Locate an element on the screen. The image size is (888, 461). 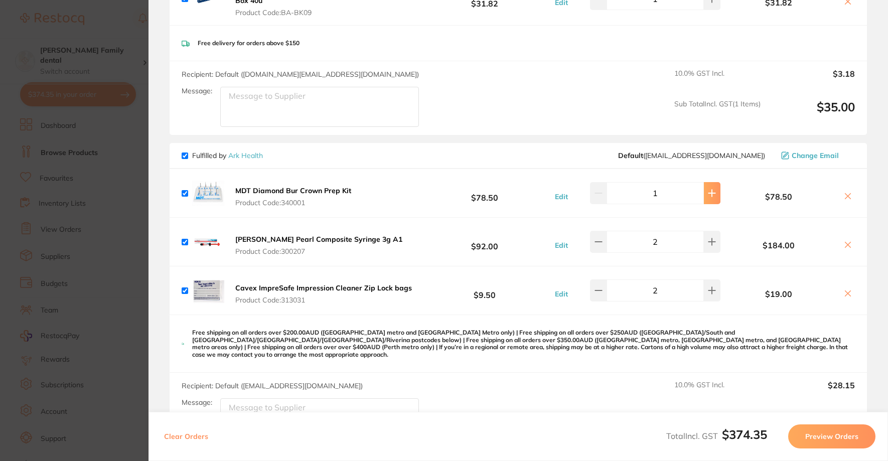
span: Sub Total Incl. GST ( 1 Items) is located at coordinates (718, 113).